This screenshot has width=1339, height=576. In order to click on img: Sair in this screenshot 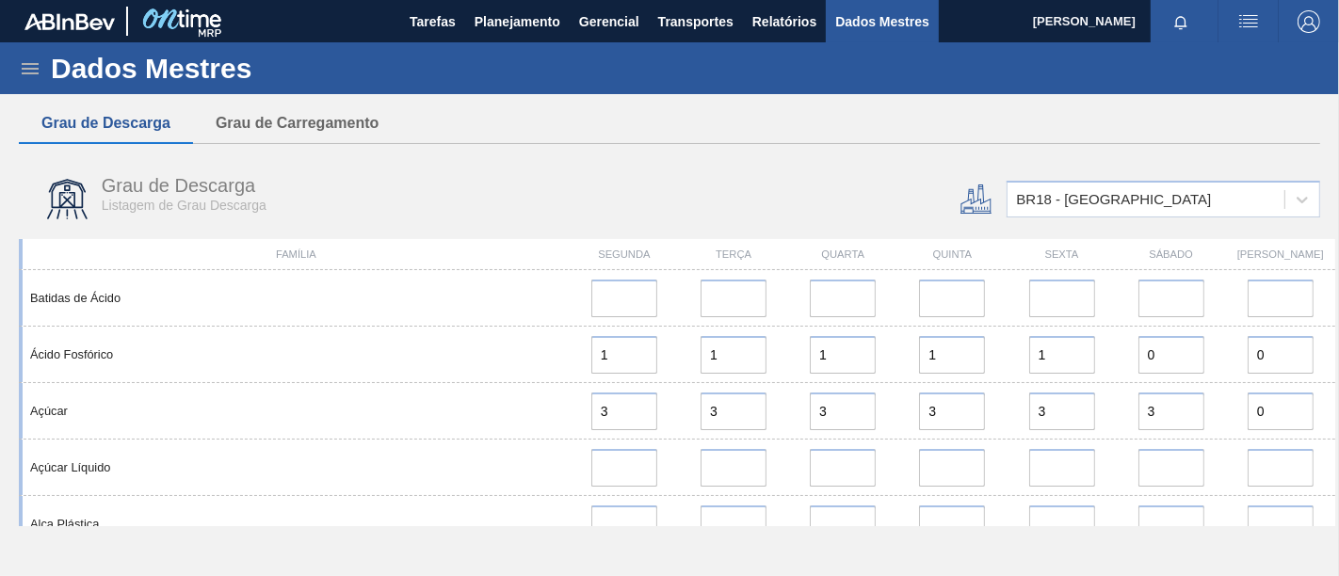, I will do `click(1309, 22)`.